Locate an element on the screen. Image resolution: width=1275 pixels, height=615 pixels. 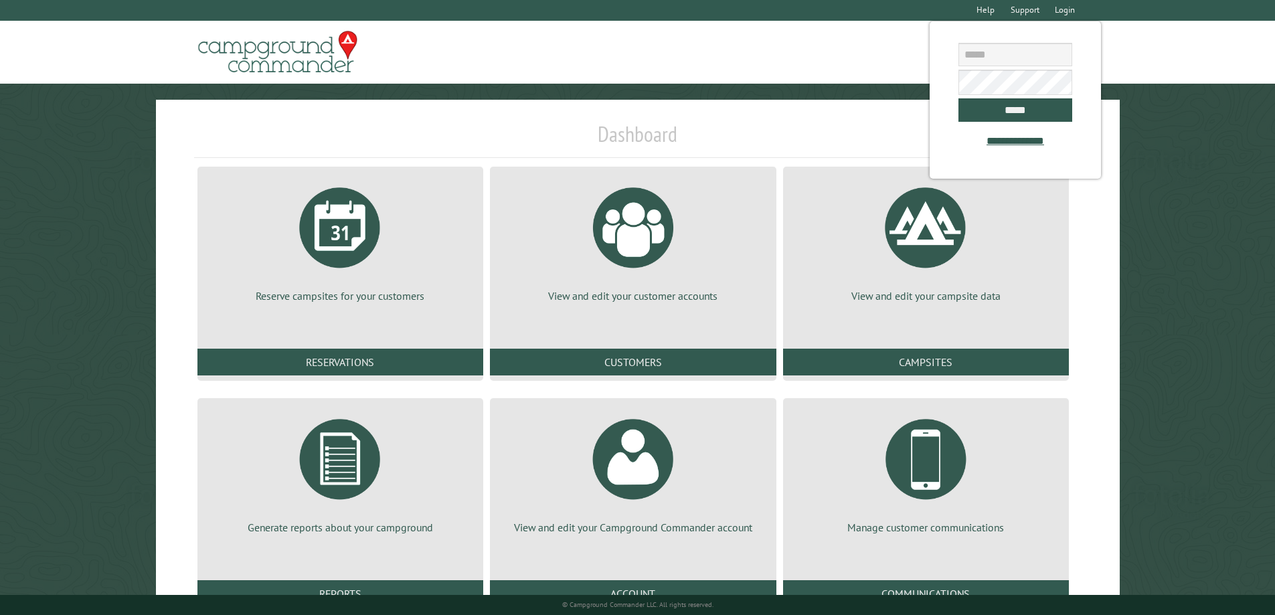
a: View and edit your customer accounts is located at coordinates (633, 240).